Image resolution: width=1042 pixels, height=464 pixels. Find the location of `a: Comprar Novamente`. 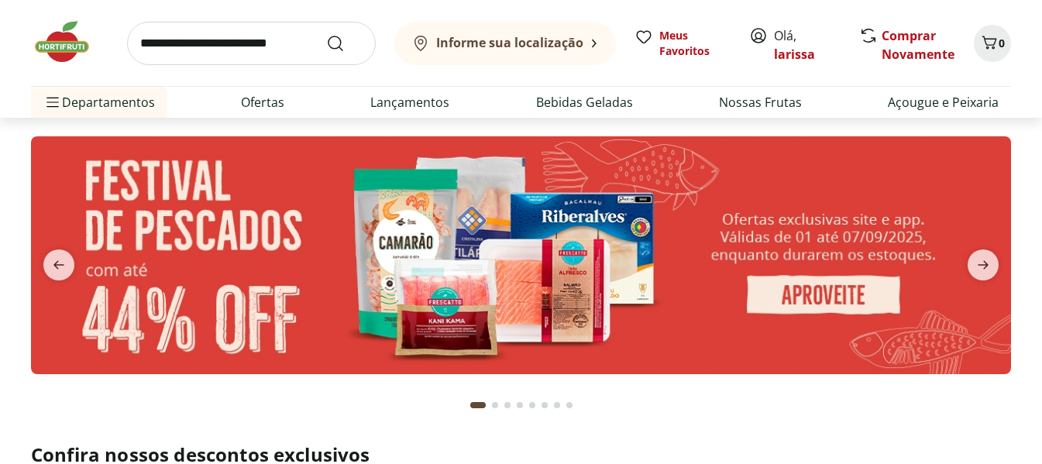

a: Comprar Novamente is located at coordinates (918, 45).